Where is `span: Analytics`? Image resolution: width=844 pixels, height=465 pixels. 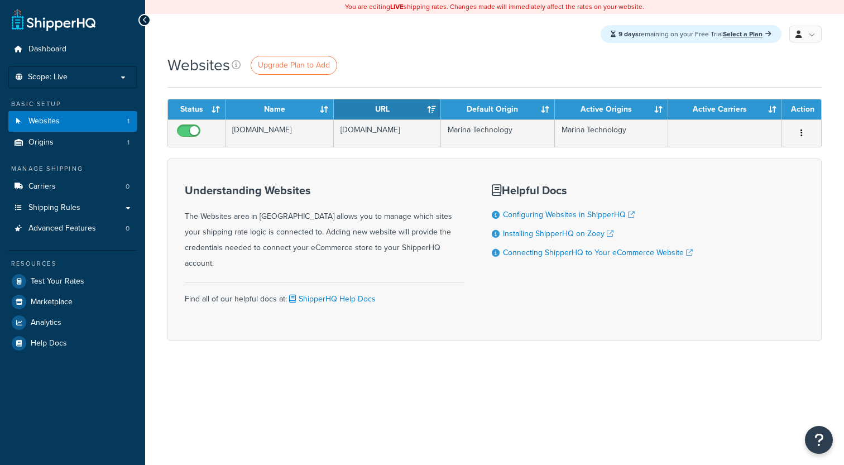
span: Analytics is located at coordinates (46, 323).